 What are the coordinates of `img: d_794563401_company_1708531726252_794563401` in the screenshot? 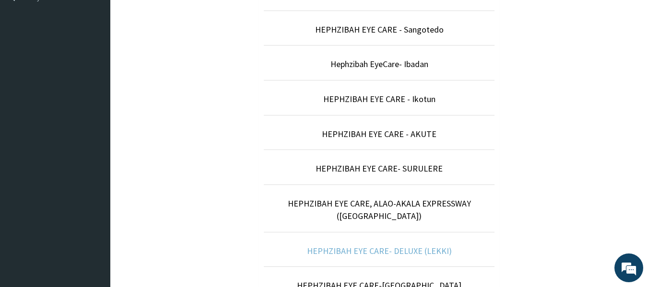 It's located at (28, 60).